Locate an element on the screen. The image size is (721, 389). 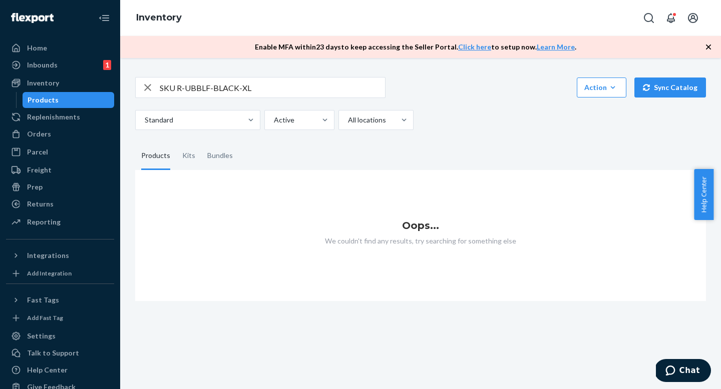
a: Prep is located at coordinates (60, 187).